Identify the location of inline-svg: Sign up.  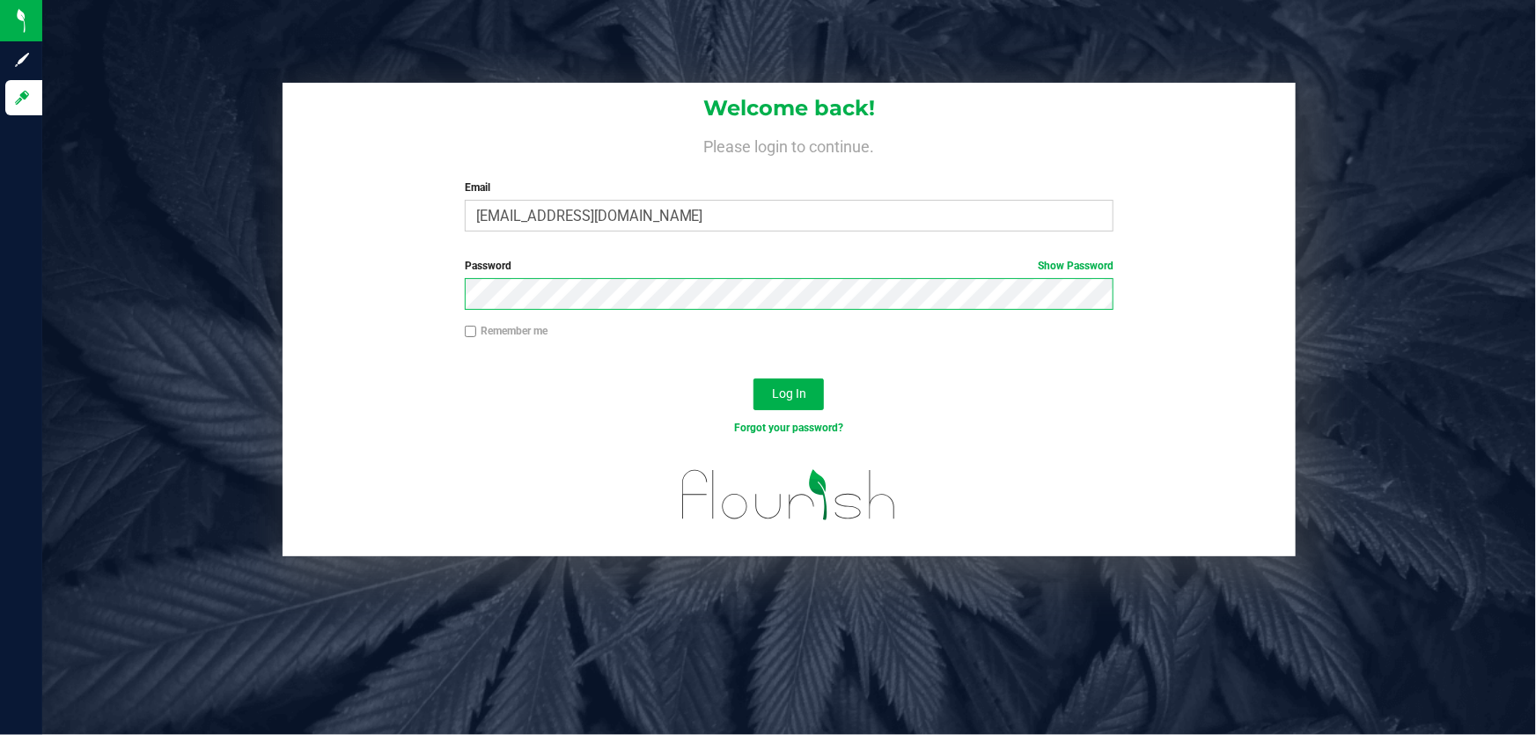
(22, 60).